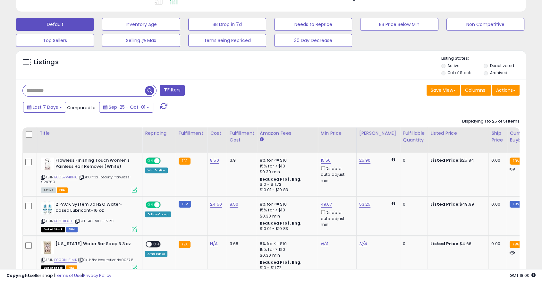  I want to click on img: 51CQhmKiXWL._SL40_.jpg, so click(47, 247).